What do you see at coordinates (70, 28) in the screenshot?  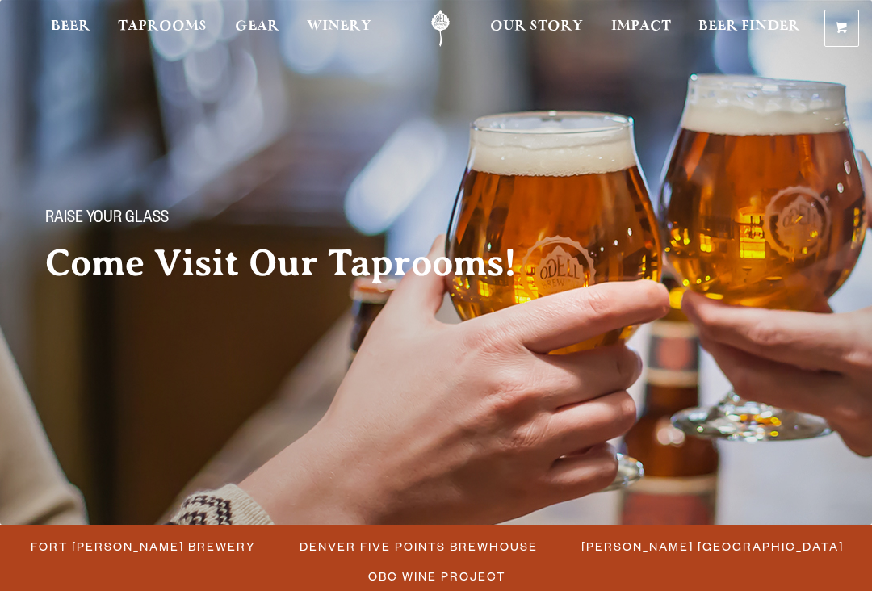 I see `a: Beer` at bounding box center [70, 28].